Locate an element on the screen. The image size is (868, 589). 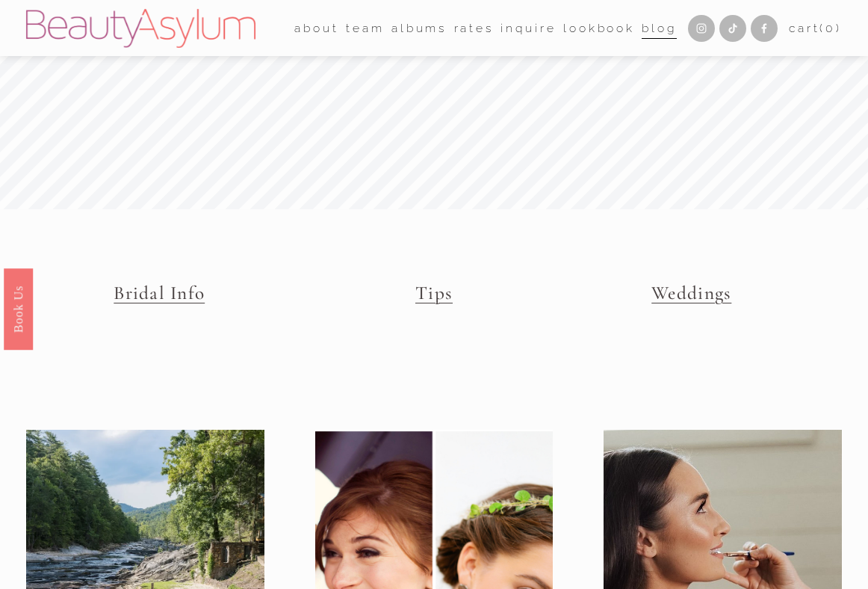
a: Blog is located at coordinates (659, 28).